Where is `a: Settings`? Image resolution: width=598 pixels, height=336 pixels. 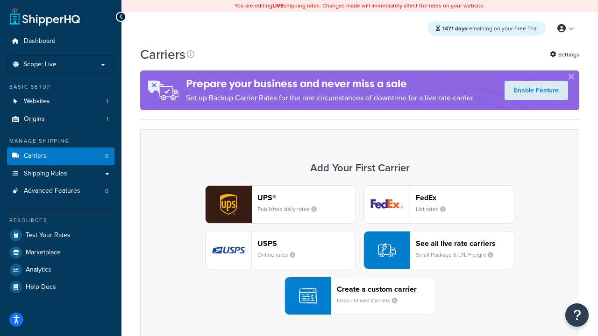
a: Settings is located at coordinates (564, 55).